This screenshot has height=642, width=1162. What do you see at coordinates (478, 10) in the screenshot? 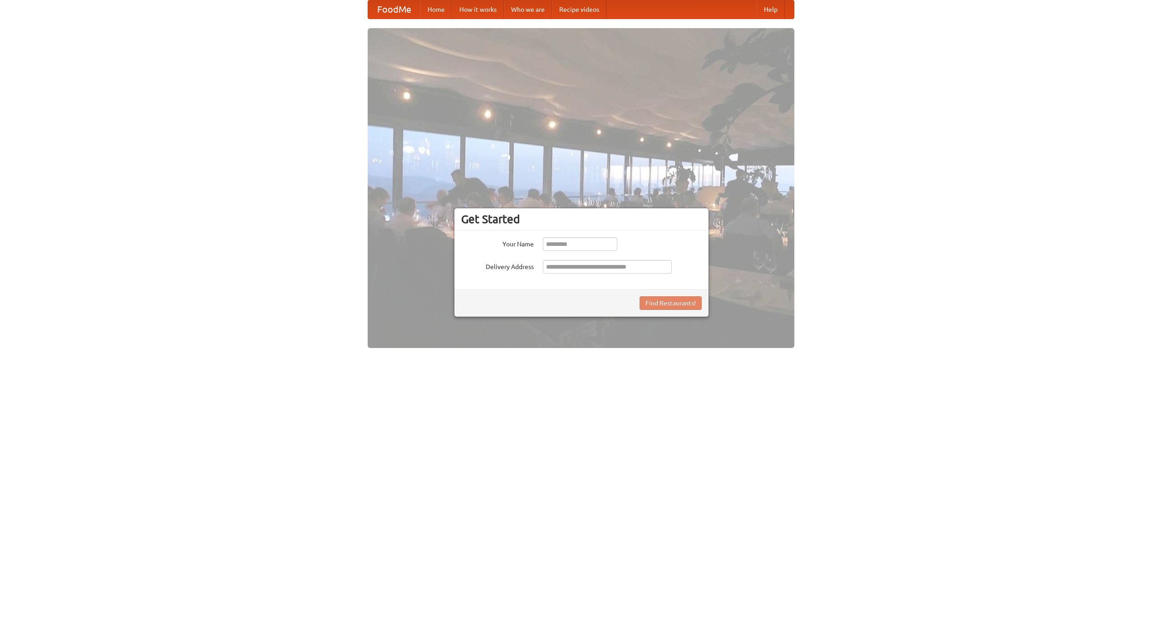
I see `a: How it works` at bounding box center [478, 10].